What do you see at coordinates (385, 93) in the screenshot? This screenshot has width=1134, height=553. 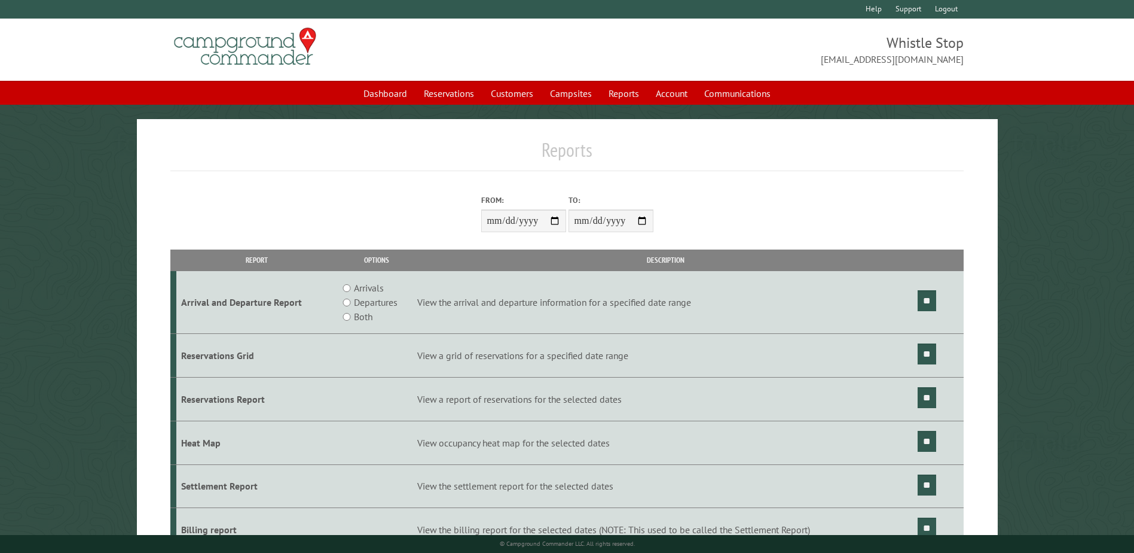 I see `a: Dashboard` at bounding box center [385, 93].